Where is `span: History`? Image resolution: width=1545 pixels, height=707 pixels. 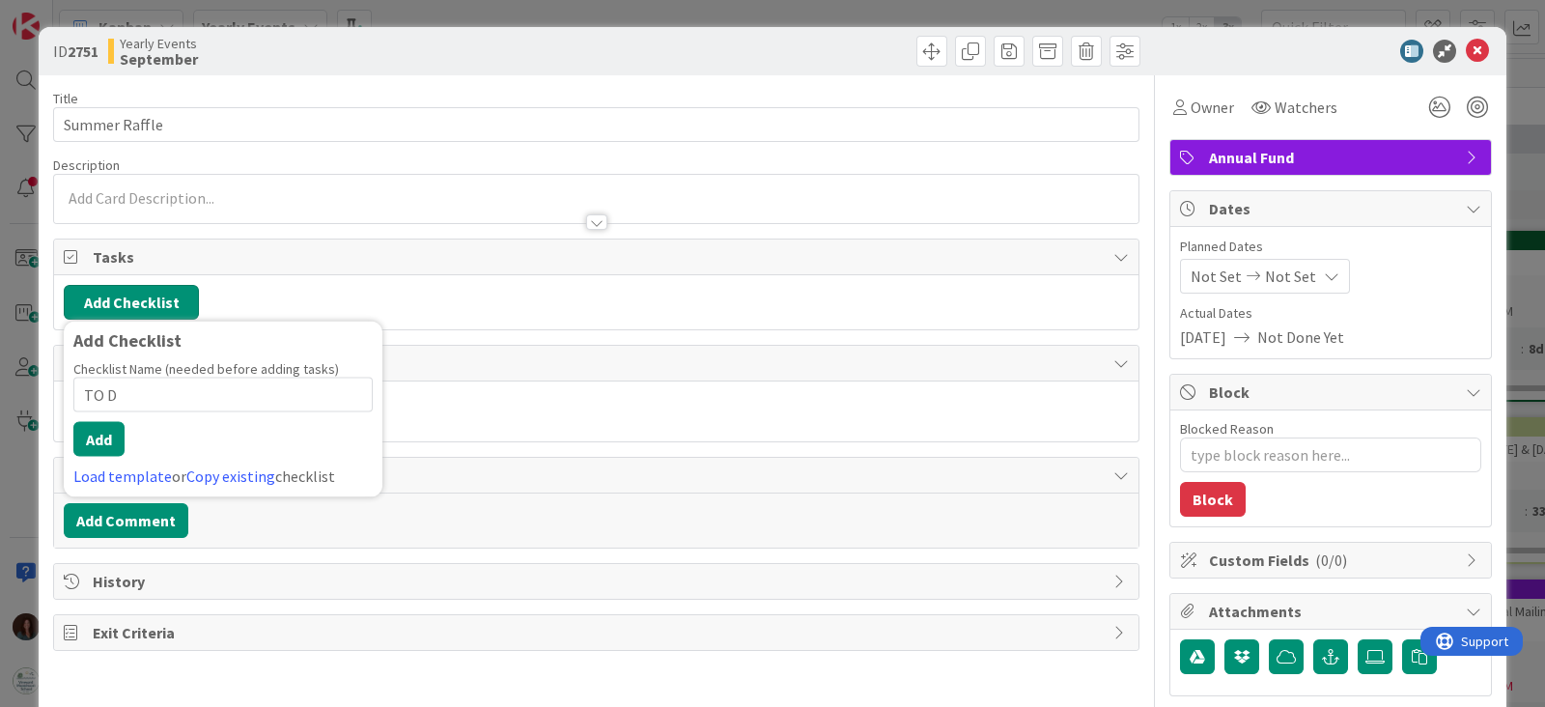
span: History is located at coordinates (598, 581).